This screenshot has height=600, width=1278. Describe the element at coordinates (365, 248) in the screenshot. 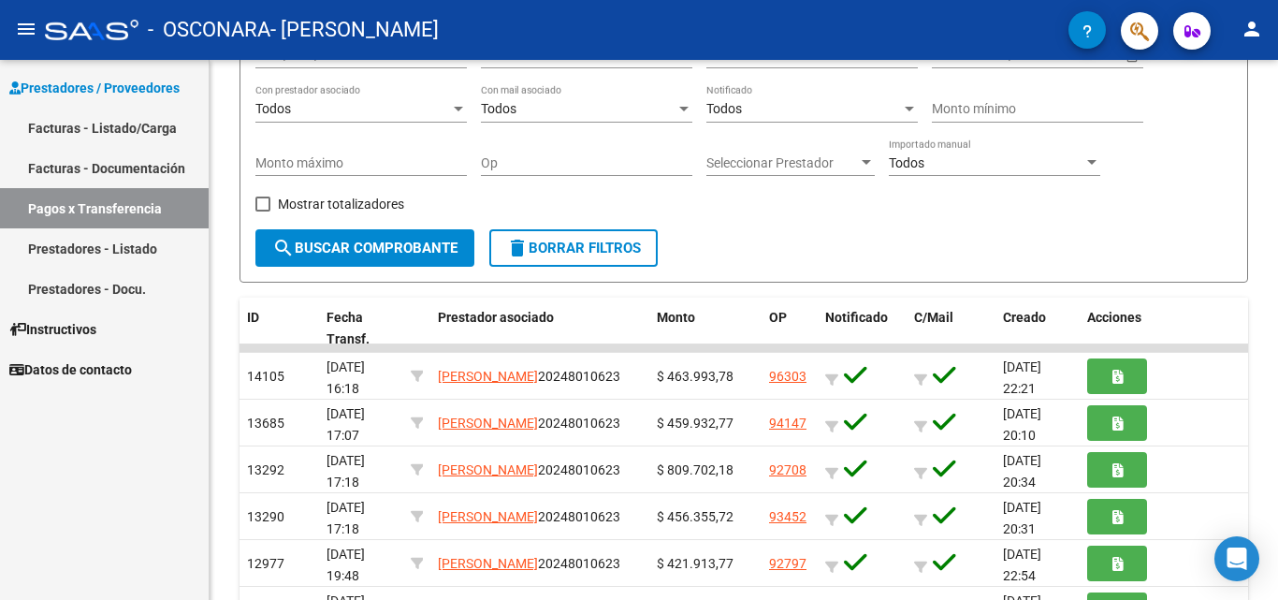

I see `span: Buscar Comprobante` at that location.